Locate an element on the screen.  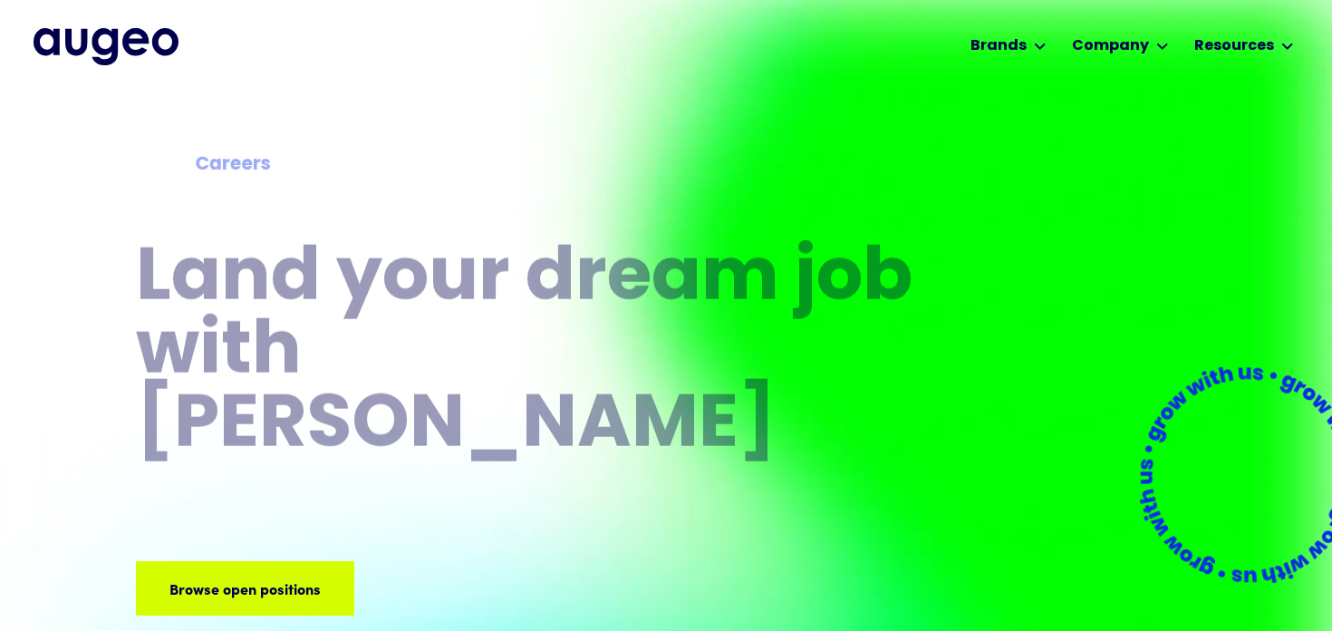
a: Browse open positions is located at coordinates (245, 588).